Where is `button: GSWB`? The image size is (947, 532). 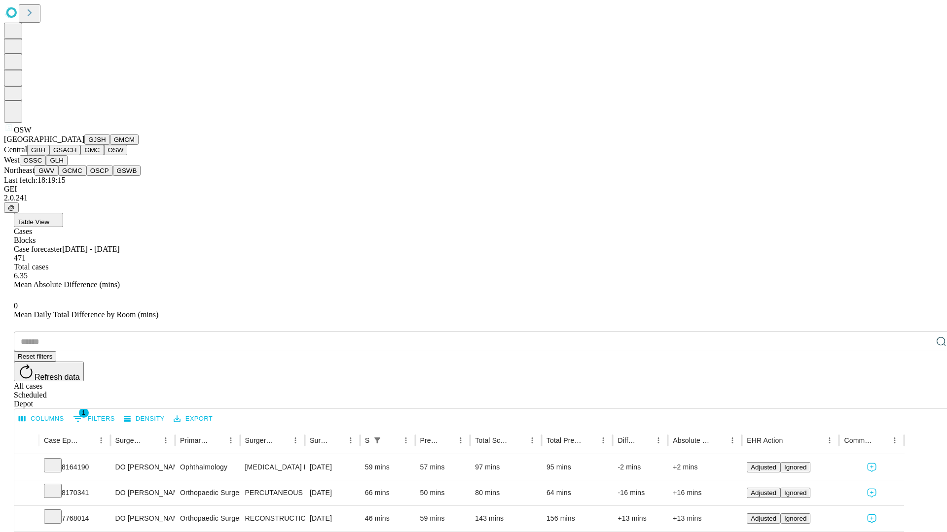
button: GSWB is located at coordinates (127, 171).